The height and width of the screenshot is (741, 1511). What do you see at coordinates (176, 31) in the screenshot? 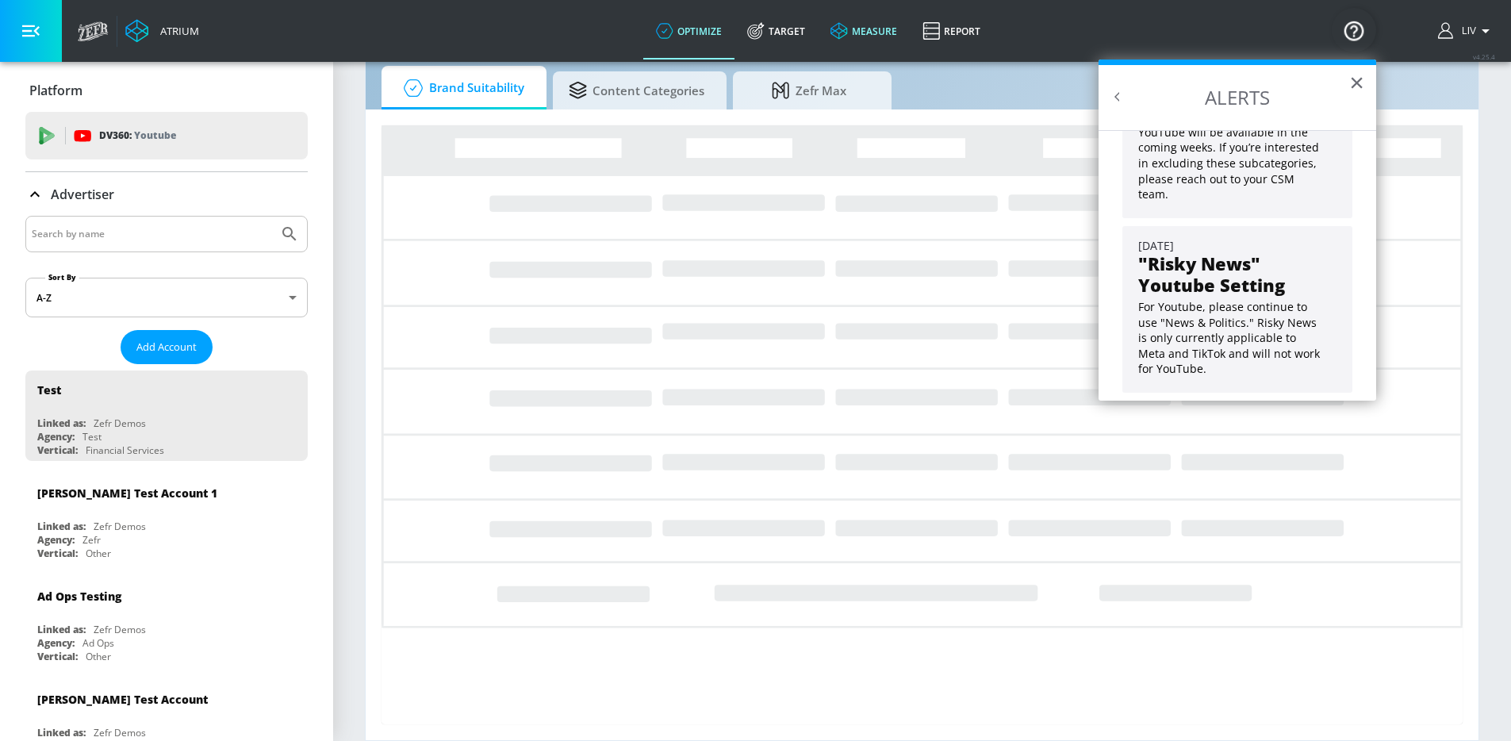
I see `div: Atrium` at bounding box center [176, 31].